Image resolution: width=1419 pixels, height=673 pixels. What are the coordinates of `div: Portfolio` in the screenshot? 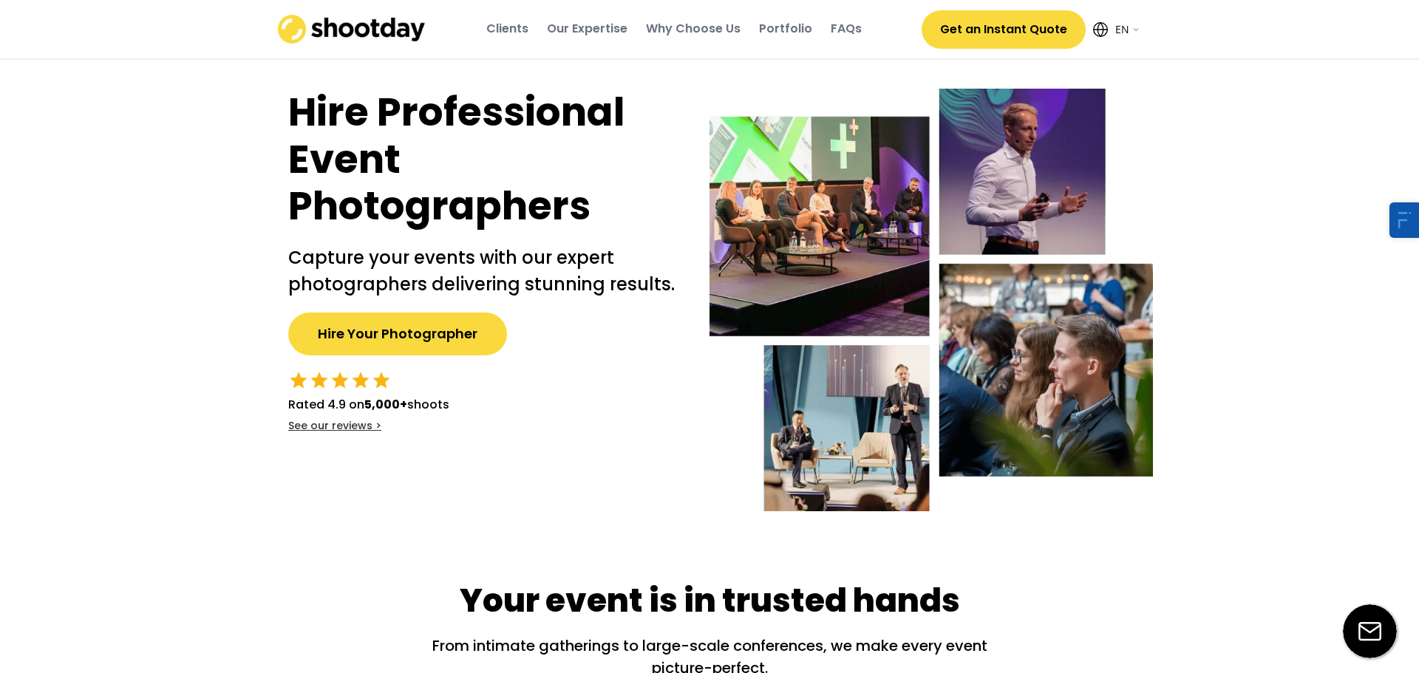 It's located at (786, 29).